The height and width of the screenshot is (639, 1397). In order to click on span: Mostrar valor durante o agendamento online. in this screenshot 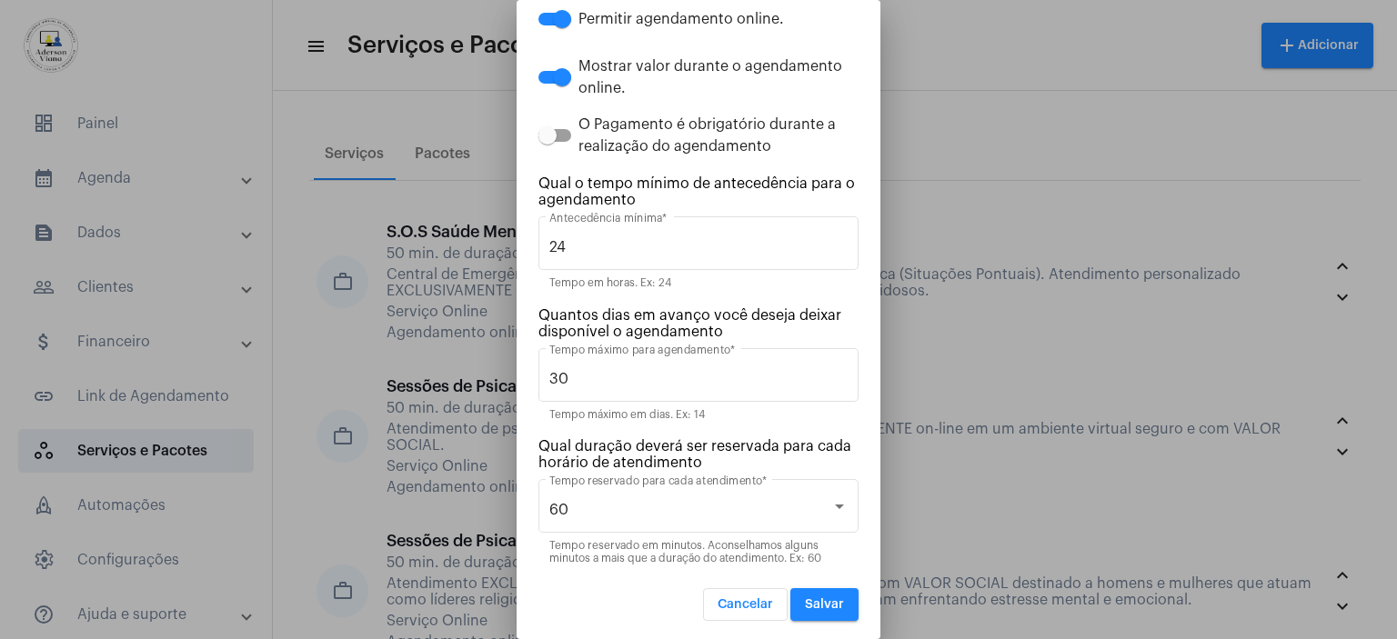, I will do `click(710, 77)`.